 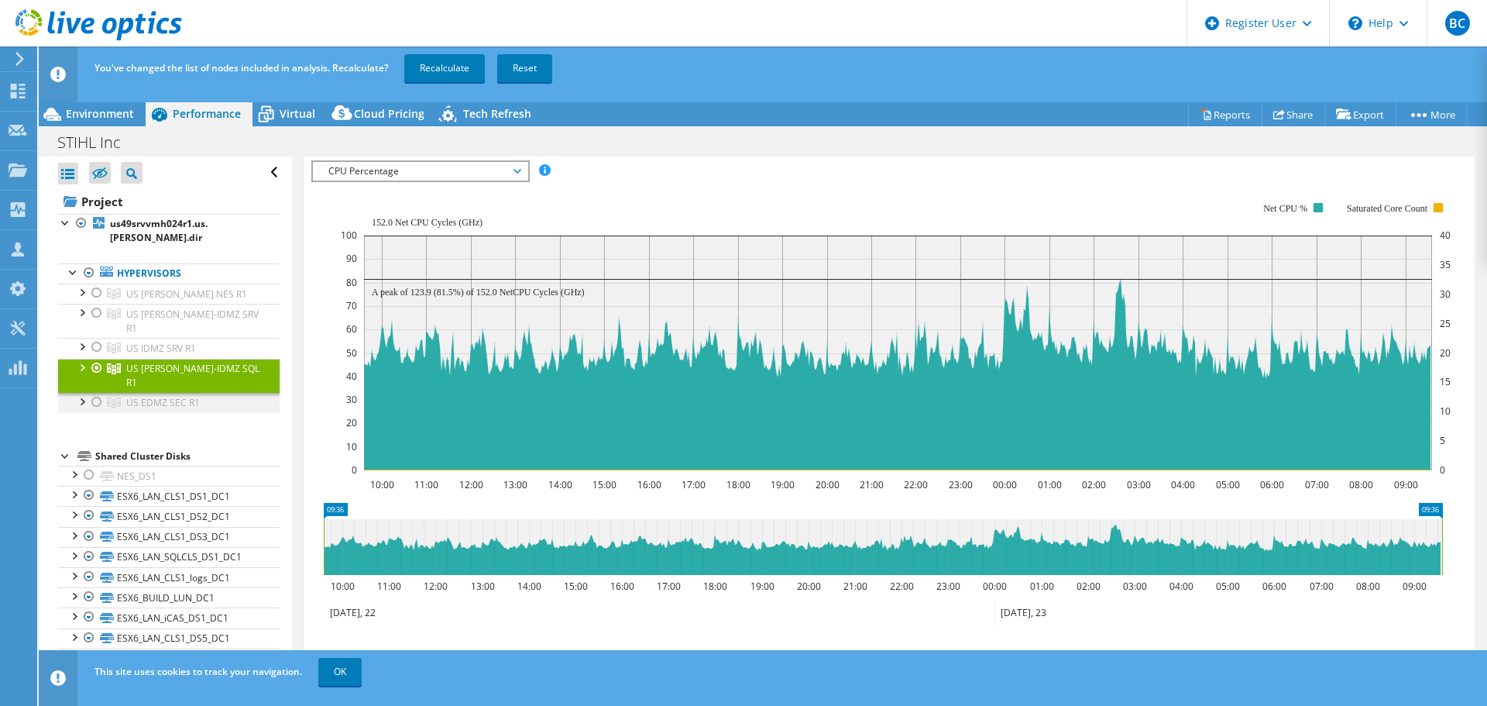 What do you see at coordinates (352, 305) in the screenshot?
I see `text: 70` at bounding box center [352, 305].